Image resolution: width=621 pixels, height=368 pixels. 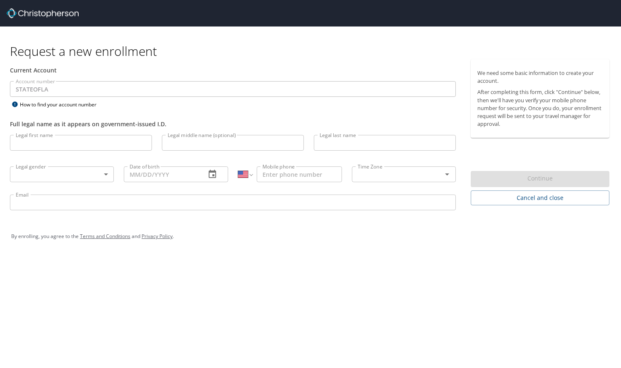 What do you see at coordinates (157, 236) in the screenshot?
I see `a: Privacy Policy` at bounding box center [157, 236].